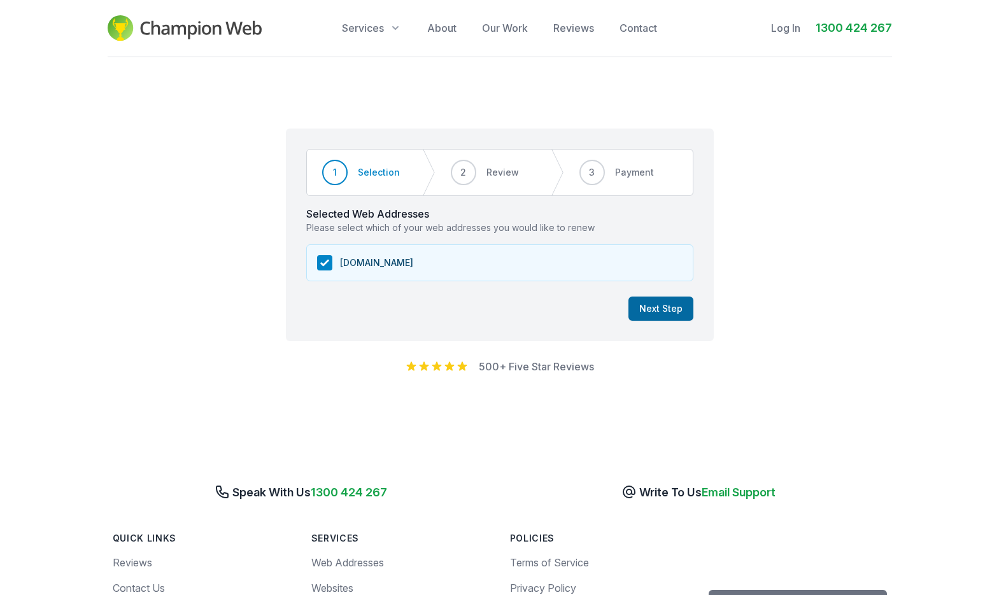  What do you see at coordinates (367, 214) in the screenshot?
I see `label: Selected Web Addresses` at bounding box center [367, 214].